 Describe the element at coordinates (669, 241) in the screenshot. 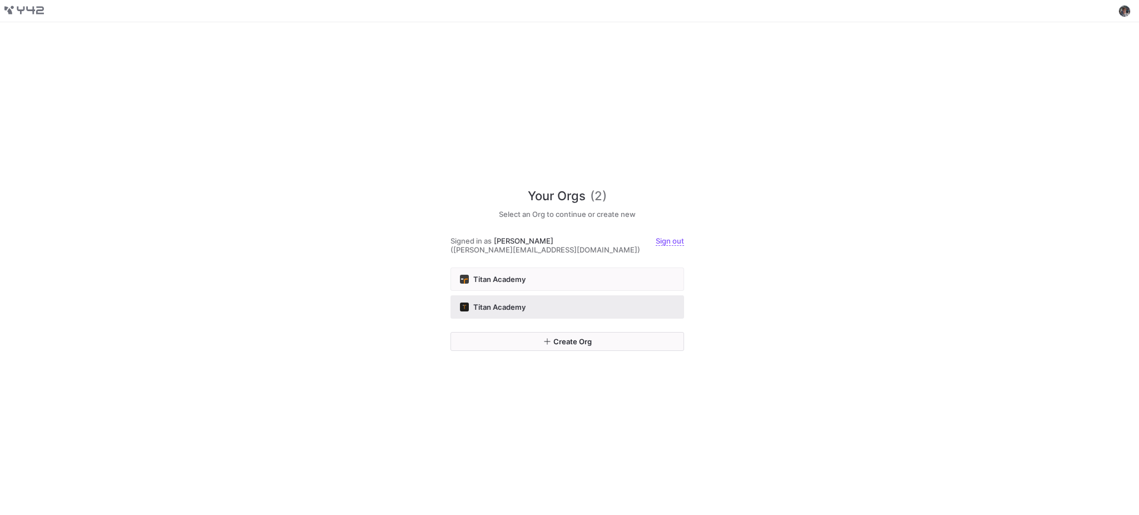

I see `a: Sign out` at that location.